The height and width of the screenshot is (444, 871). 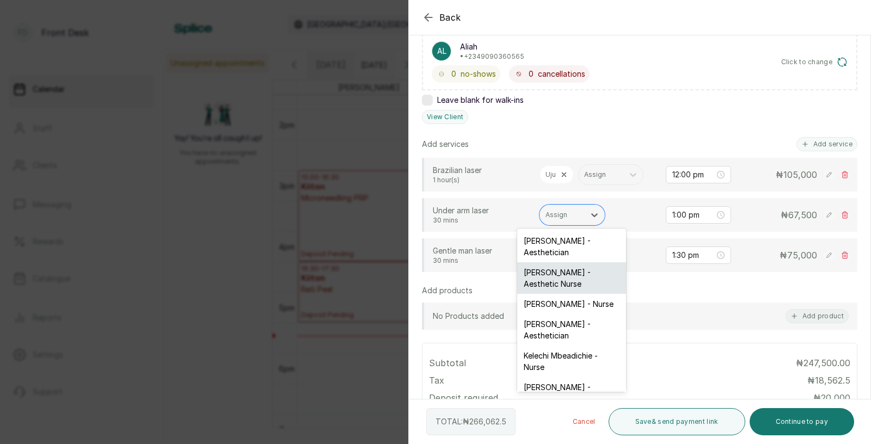 What do you see at coordinates (478, 74) in the screenshot?
I see `span: no-shows` at bounding box center [478, 74].